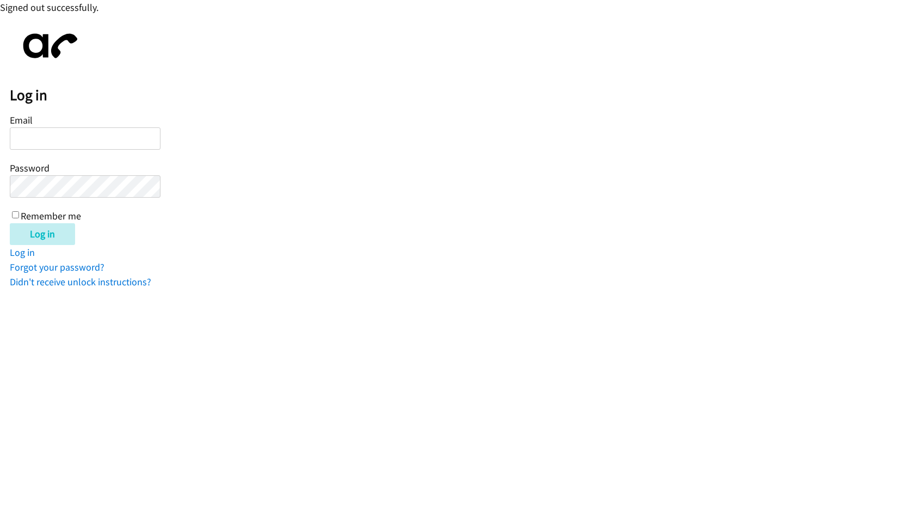 This screenshot has height=514, width=915. I want to click on a: Didn't receive unlock instructions?, so click(81, 281).